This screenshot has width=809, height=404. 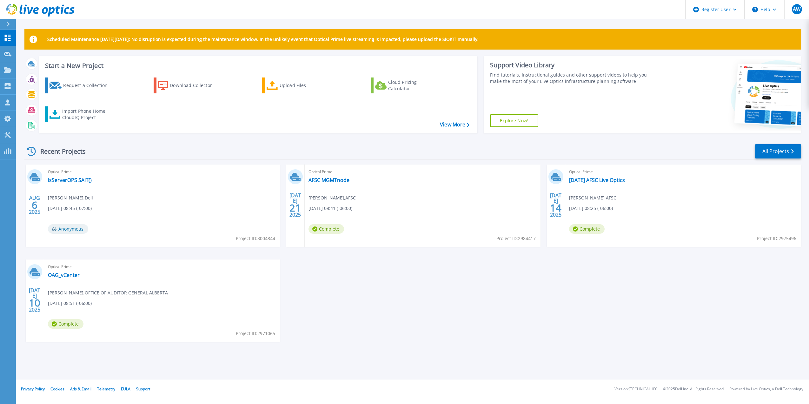 What do you see at coordinates (143, 389) in the screenshot?
I see `a: Support` at bounding box center [143, 389].